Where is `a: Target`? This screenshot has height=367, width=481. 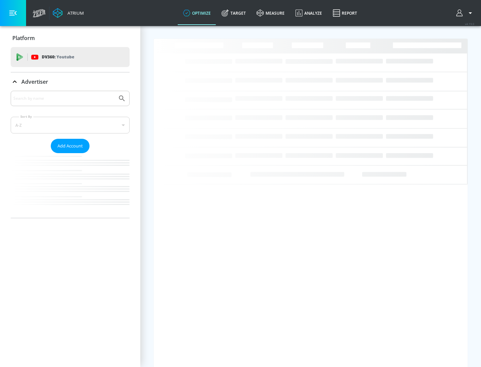 a: Target is located at coordinates (233, 13).